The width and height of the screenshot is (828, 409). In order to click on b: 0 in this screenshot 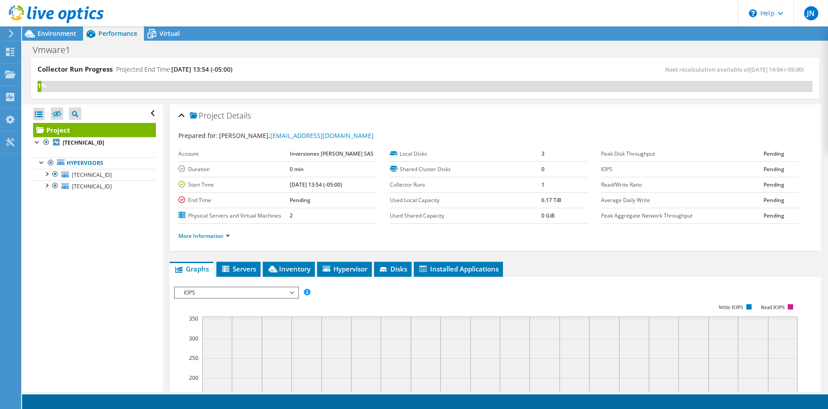, I will do `click(543, 169)`.